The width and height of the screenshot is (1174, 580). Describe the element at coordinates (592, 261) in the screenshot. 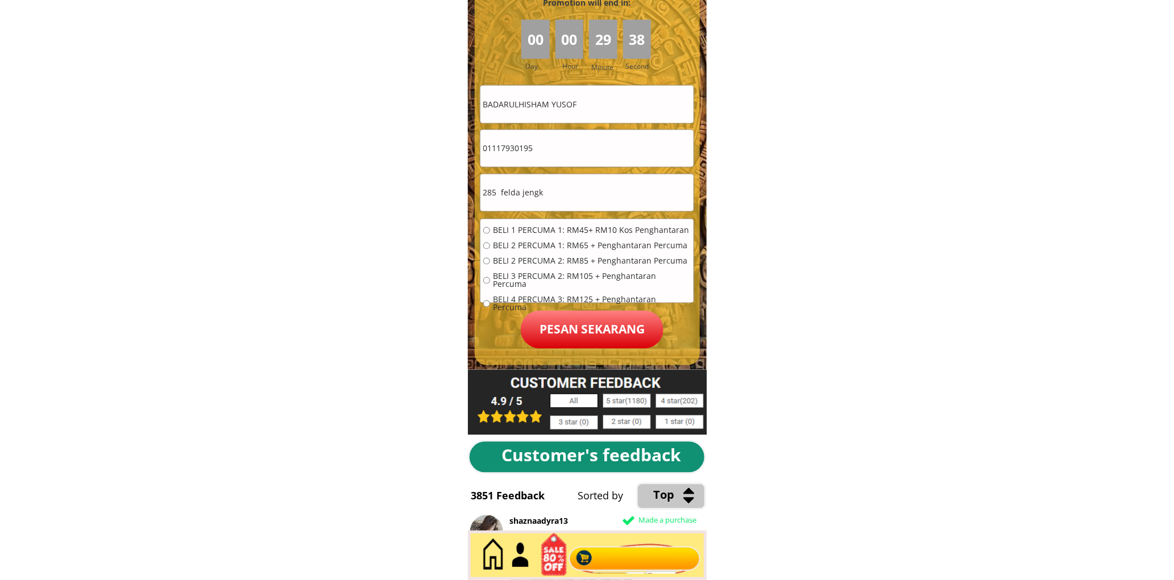

I see `span: BELI 2 PERCUMA 2: RM85 + Penghantaran Percuma` at that location.